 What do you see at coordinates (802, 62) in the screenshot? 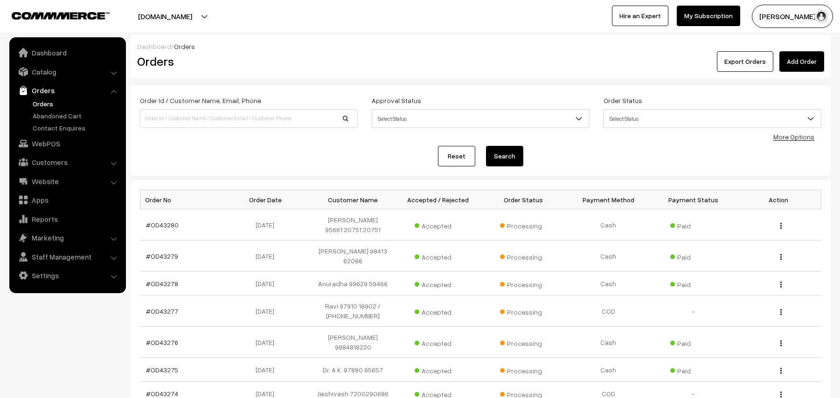
I see `a: Add Order` at bounding box center [802, 62].